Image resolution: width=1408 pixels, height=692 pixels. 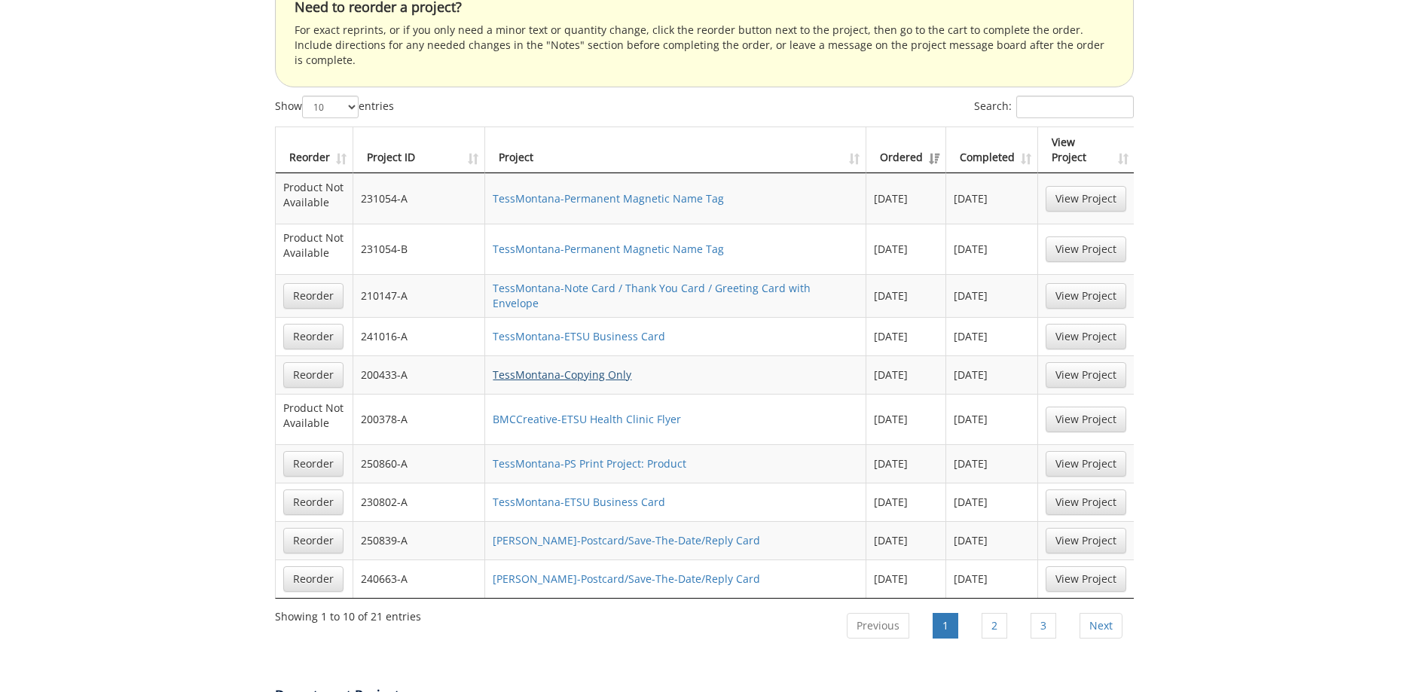 I want to click on th: Completed: activate to sort column ascending, so click(x=992, y=150).